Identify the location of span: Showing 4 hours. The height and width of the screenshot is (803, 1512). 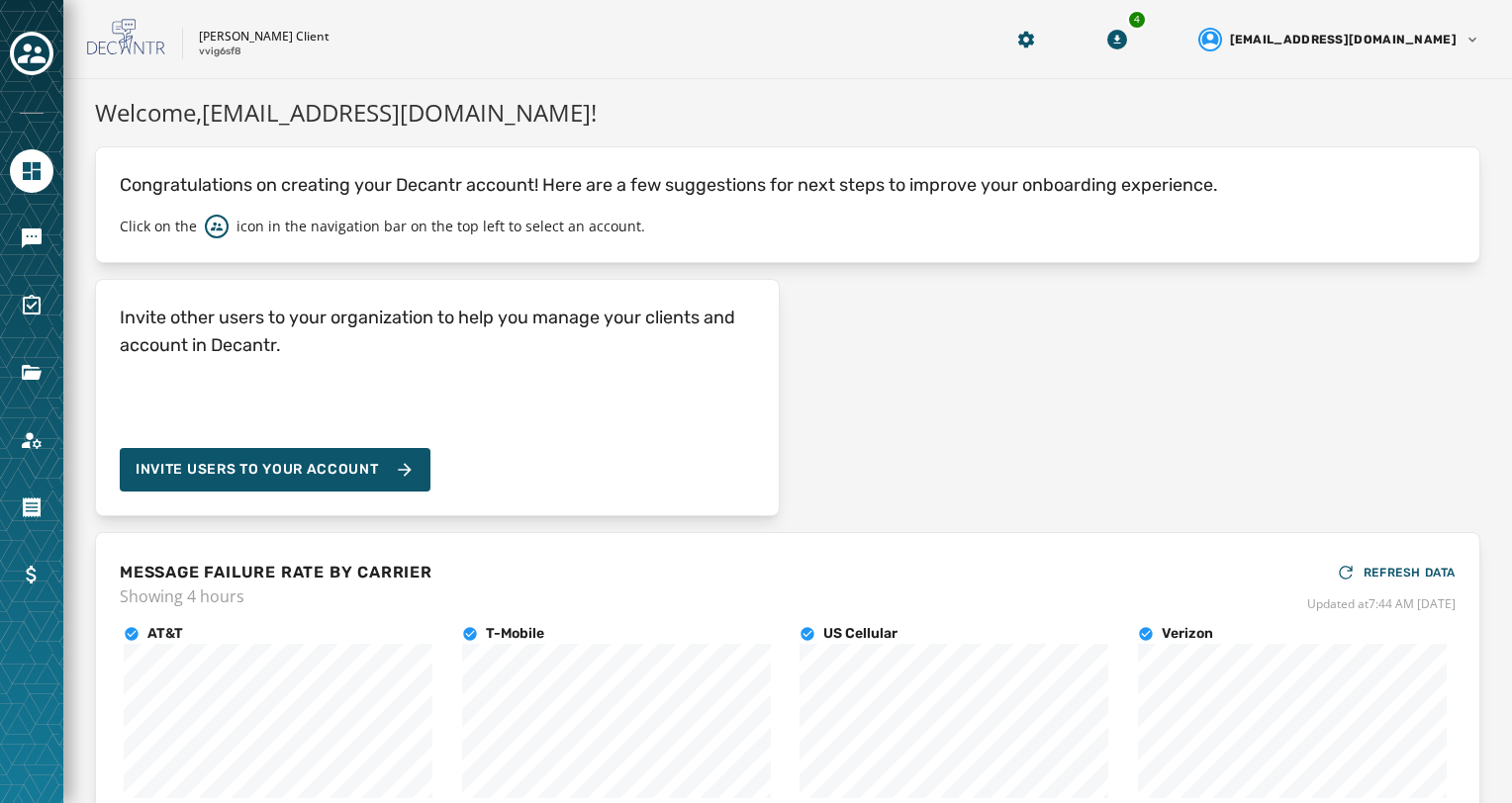
(276, 596).